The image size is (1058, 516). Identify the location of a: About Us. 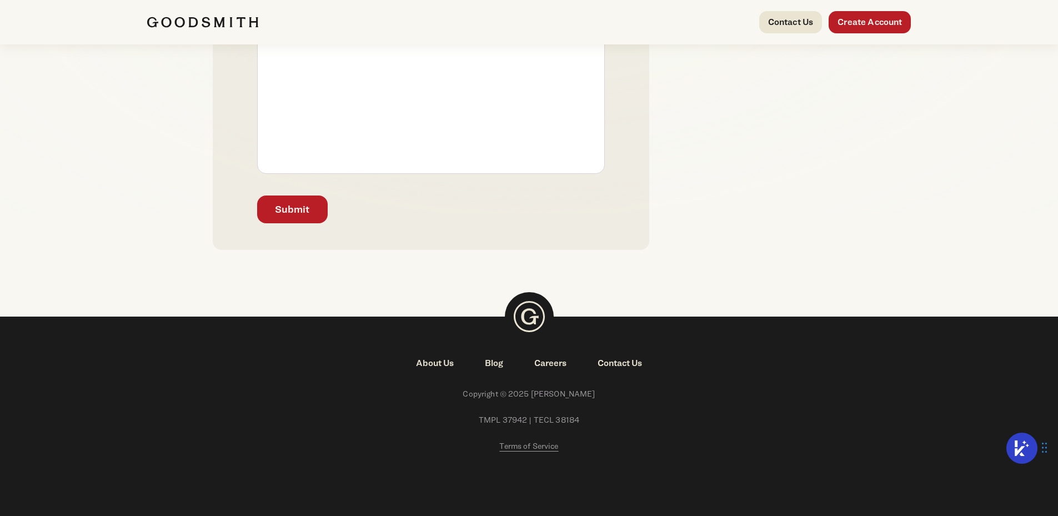
(435, 363).